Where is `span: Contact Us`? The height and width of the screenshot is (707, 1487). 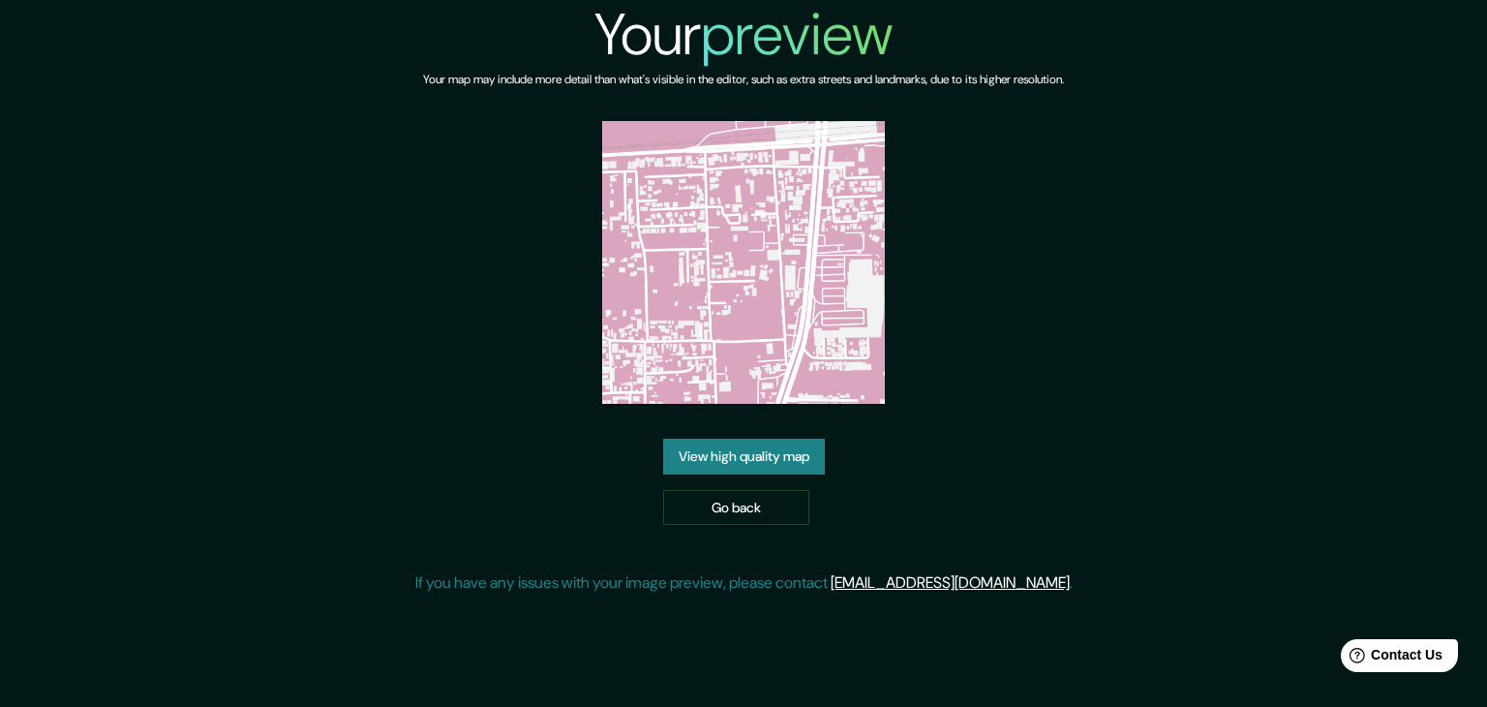
span: Contact Us is located at coordinates (92, 23).